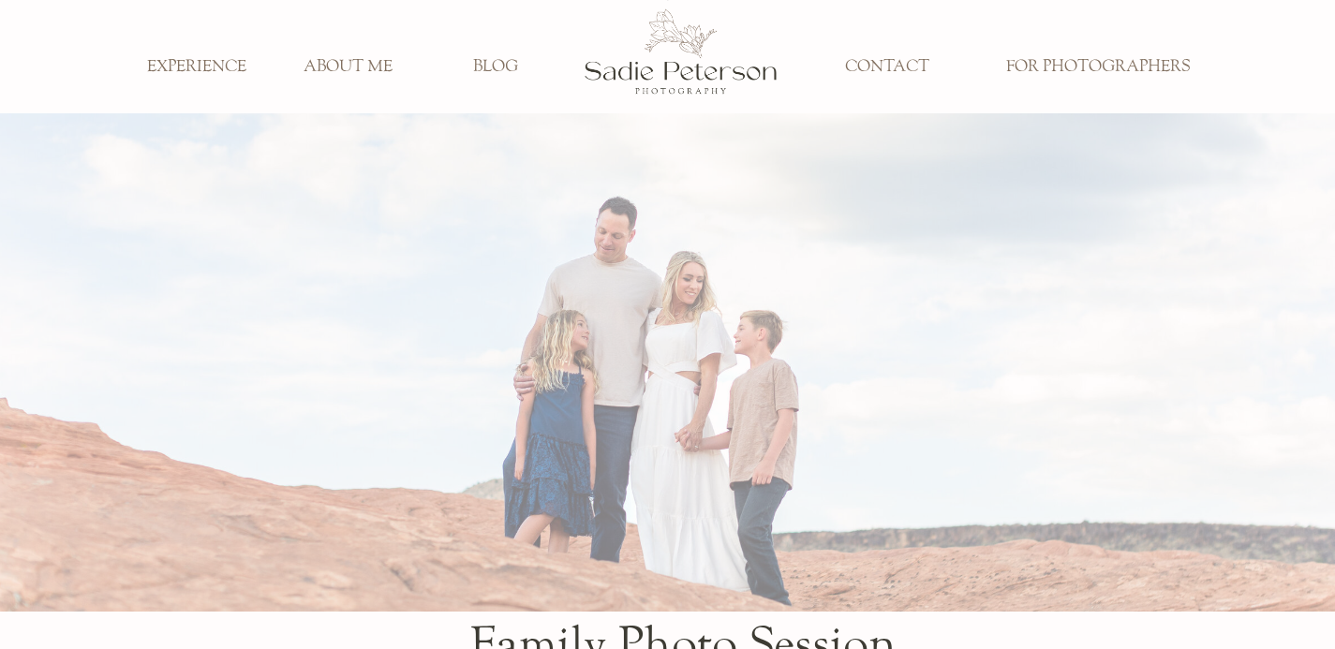 The image size is (1335, 649). Describe the element at coordinates (496, 67) in the screenshot. I see `a: BLOG` at that location.